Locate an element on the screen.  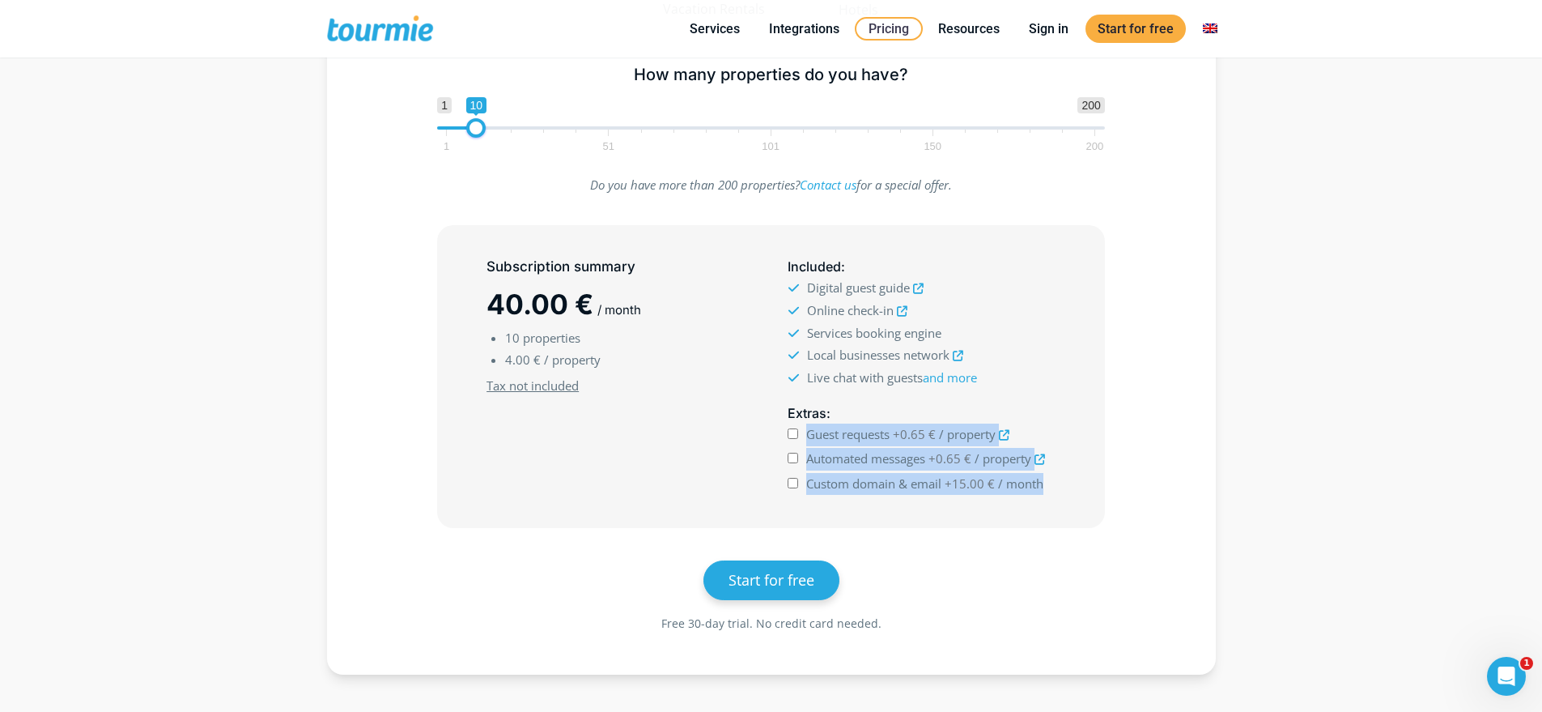
span: Extras is located at coordinates (807, 413).